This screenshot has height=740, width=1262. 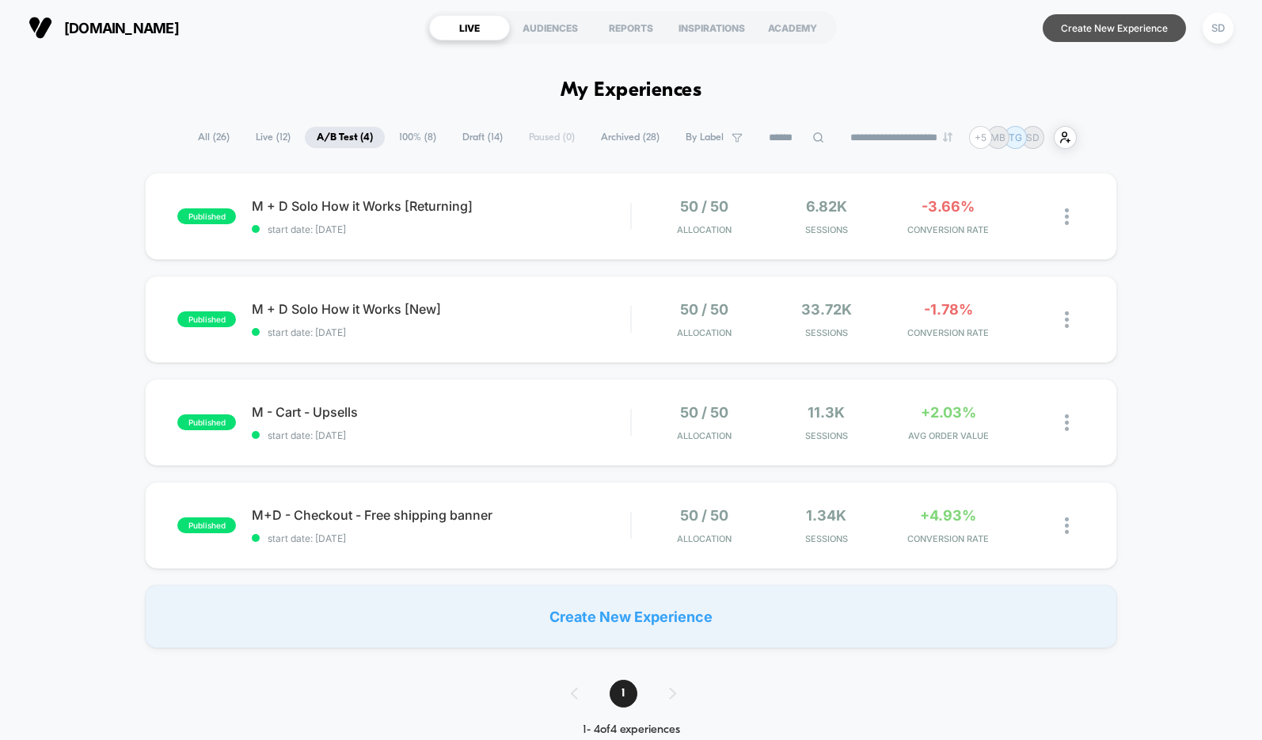 I want to click on span: M+D - Checkout - Free shipping banner, so click(x=441, y=515).